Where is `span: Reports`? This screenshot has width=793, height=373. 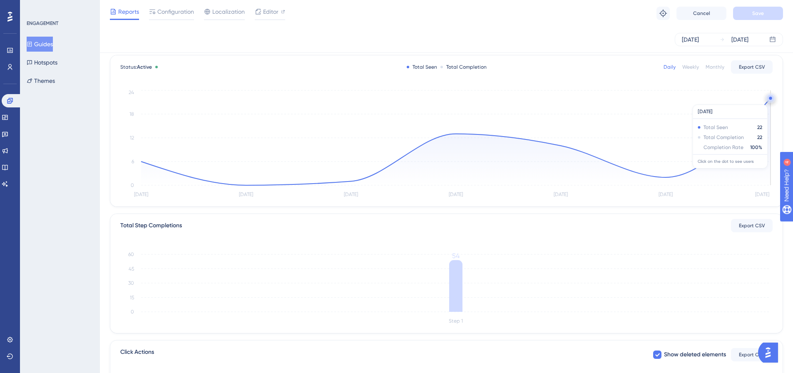
span: Reports is located at coordinates (129, 12).